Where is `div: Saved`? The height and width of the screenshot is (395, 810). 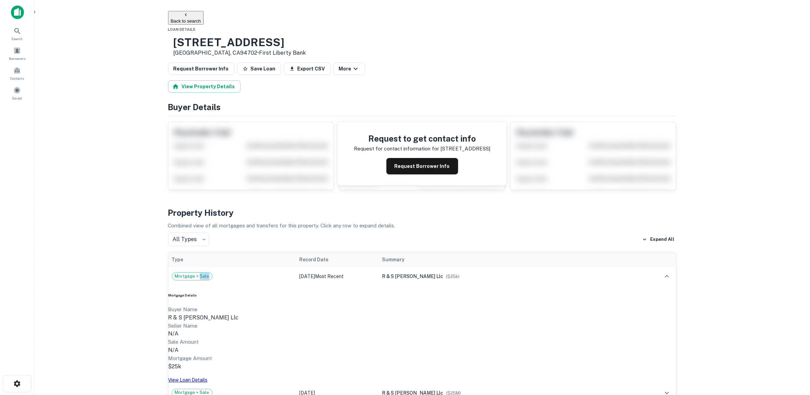
div: Saved is located at coordinates (17, 93).